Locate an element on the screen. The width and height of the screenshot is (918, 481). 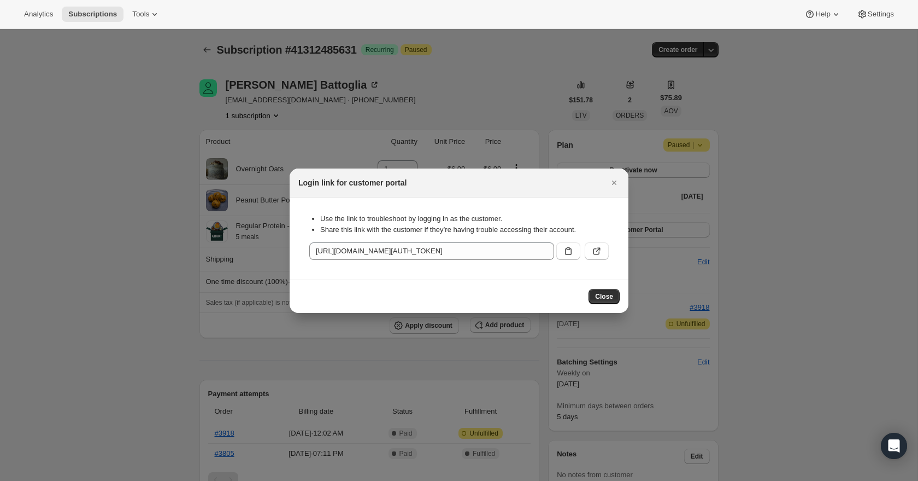
span: Tools is located at coordinates (140, 14).